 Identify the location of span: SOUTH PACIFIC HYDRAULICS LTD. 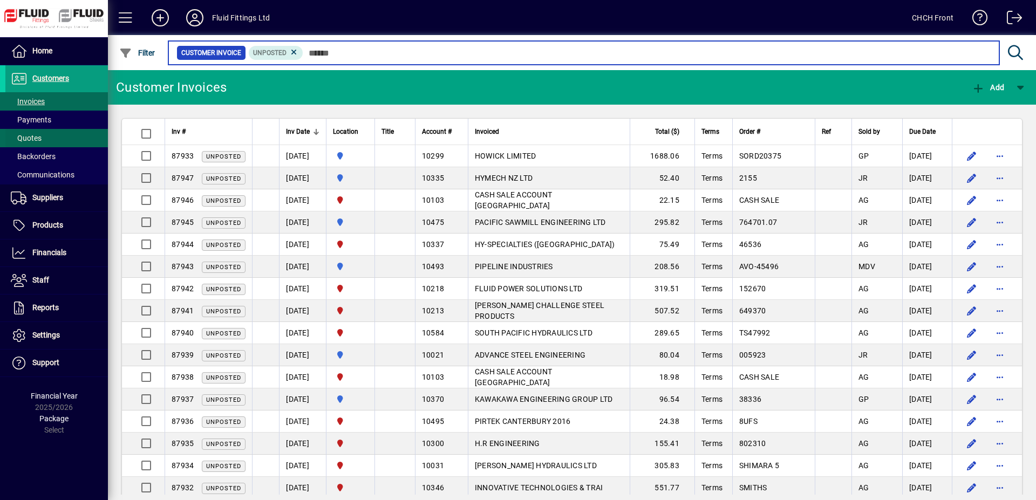
(533, 333).